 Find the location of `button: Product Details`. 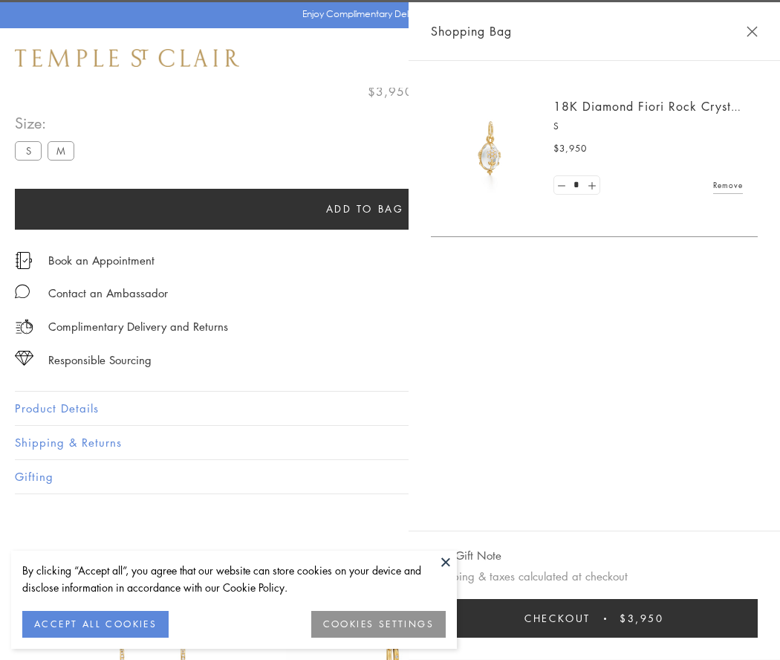

button: Product Details is located at coordinates (390, 408).